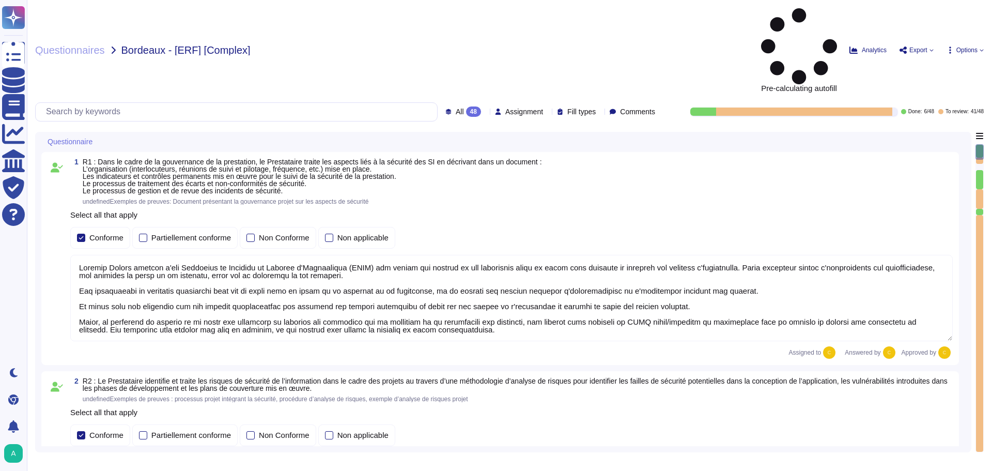 This screenshot has height=471, width=992. Describe the element at coordinates (16, 453) in the screenshot. I see `button: user` at that location.